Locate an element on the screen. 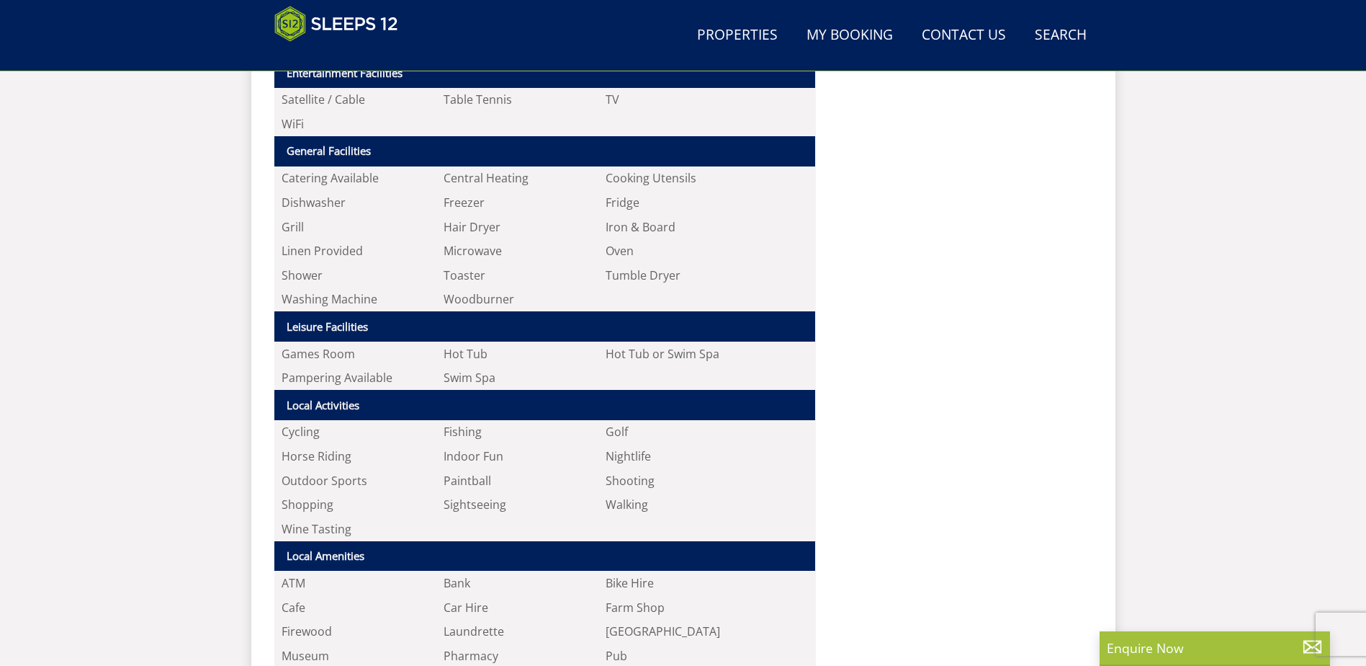 The image size is (1366, 666). li: Central Heating is located at coordinates (518, 179).